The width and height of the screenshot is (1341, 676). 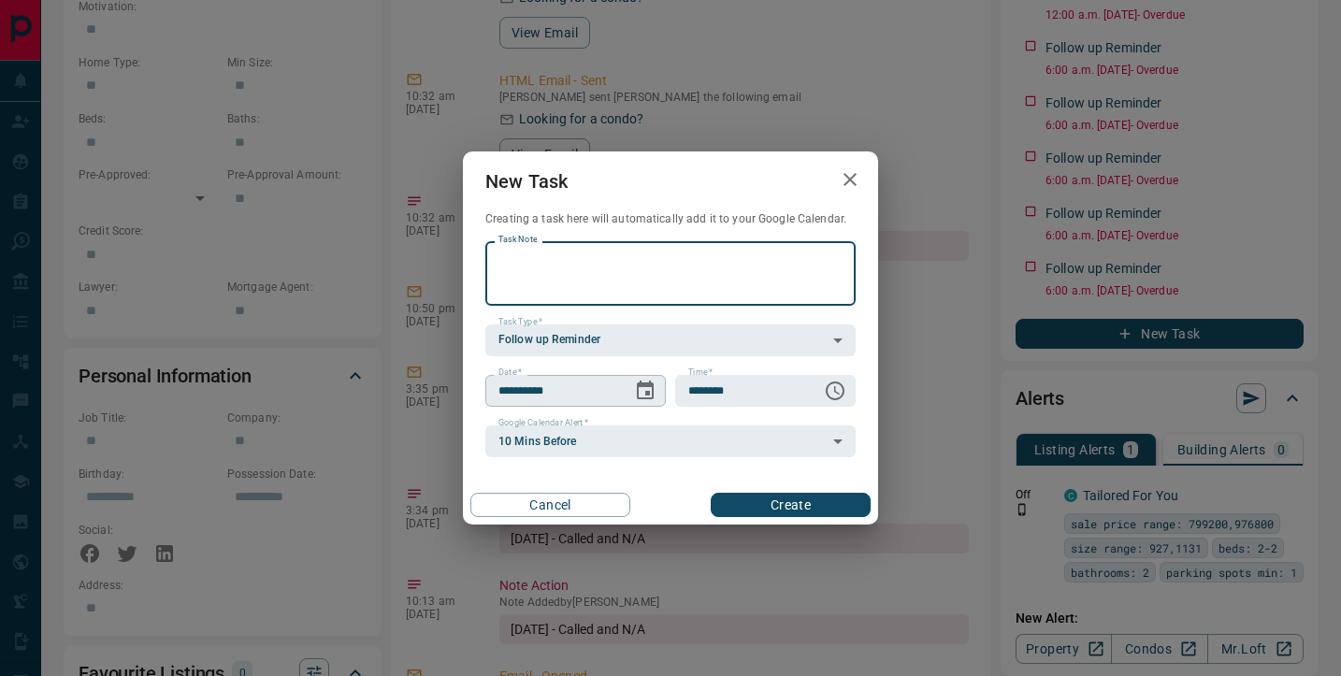 I want to click on button: Create, so click(x=790, y=505).